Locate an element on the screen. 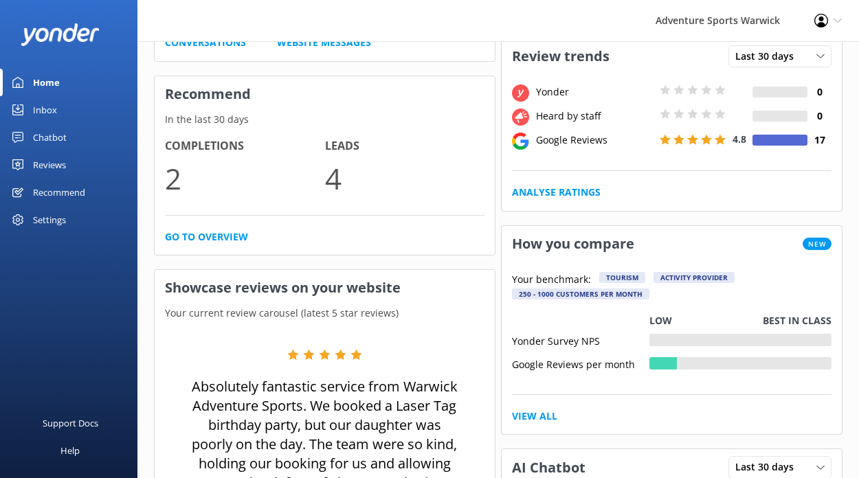 This screenshot has width=859, height=478. h4: Completions is located at coordinates (245, 146).